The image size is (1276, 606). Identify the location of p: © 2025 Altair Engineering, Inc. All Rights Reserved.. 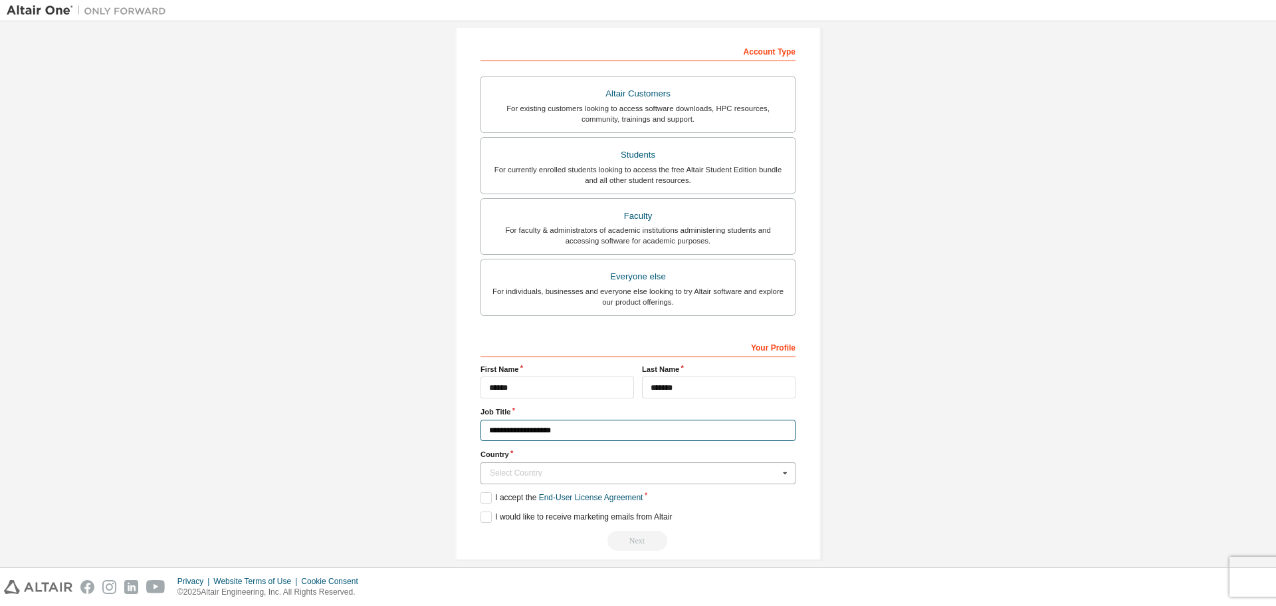
(272, 592).